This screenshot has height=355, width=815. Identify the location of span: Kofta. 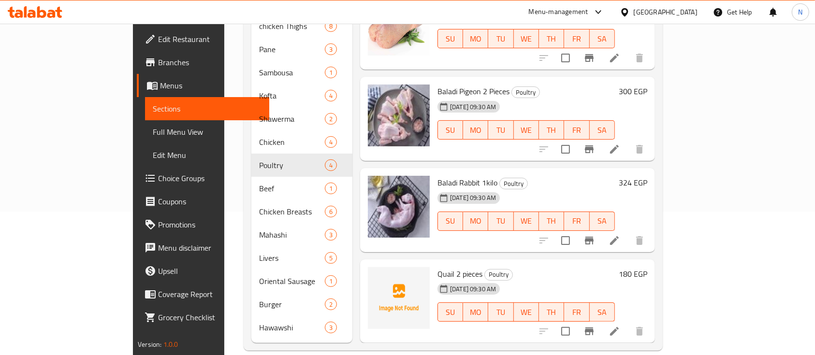
(291, 96).